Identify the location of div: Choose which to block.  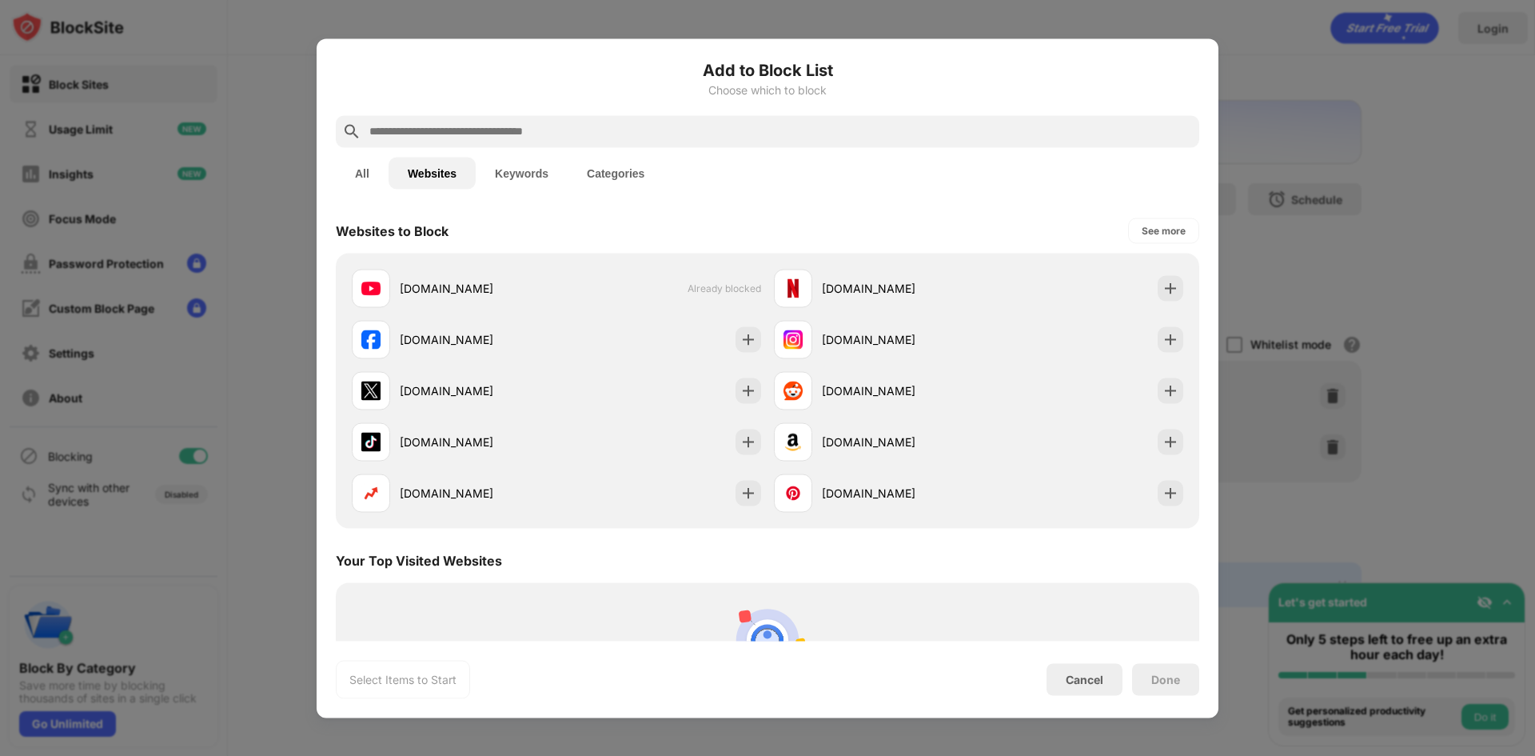
(768, 90).